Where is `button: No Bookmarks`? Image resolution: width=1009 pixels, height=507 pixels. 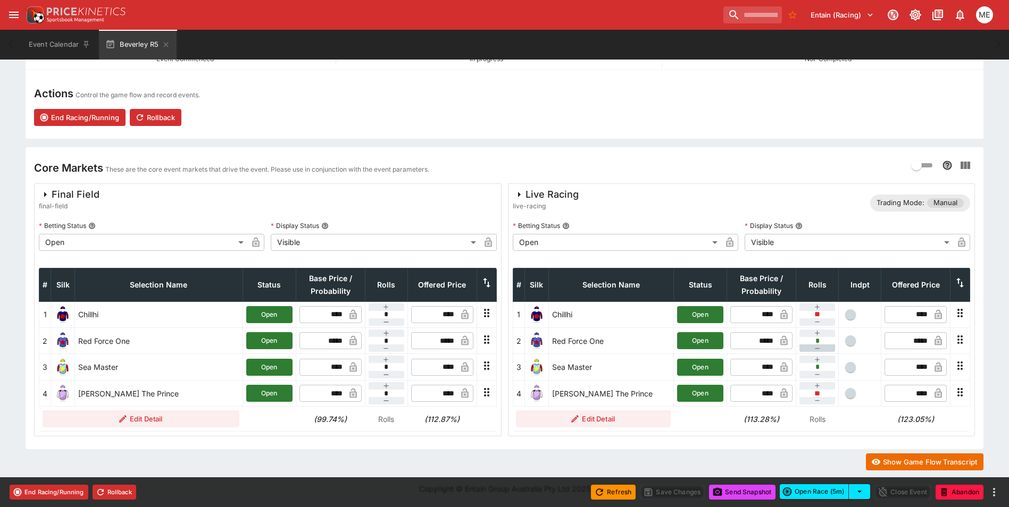
button: No Bookmarks is located at coordinates (792, 15).